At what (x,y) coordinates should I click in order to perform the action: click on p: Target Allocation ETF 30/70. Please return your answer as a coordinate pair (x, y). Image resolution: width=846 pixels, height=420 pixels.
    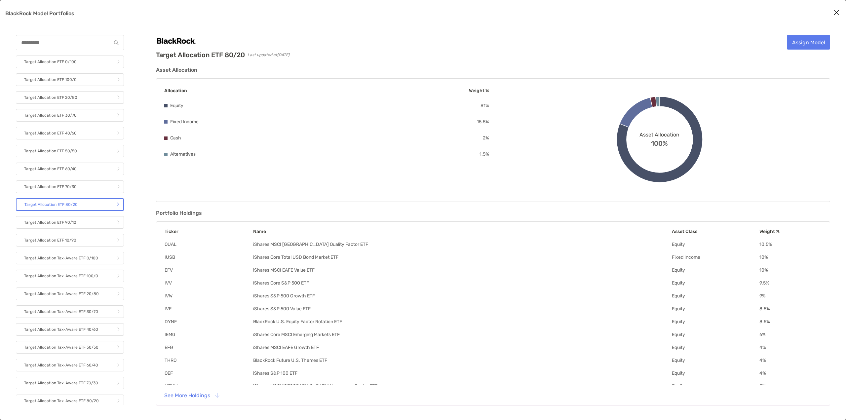
    Looking at the image, I should click on (50, 115).